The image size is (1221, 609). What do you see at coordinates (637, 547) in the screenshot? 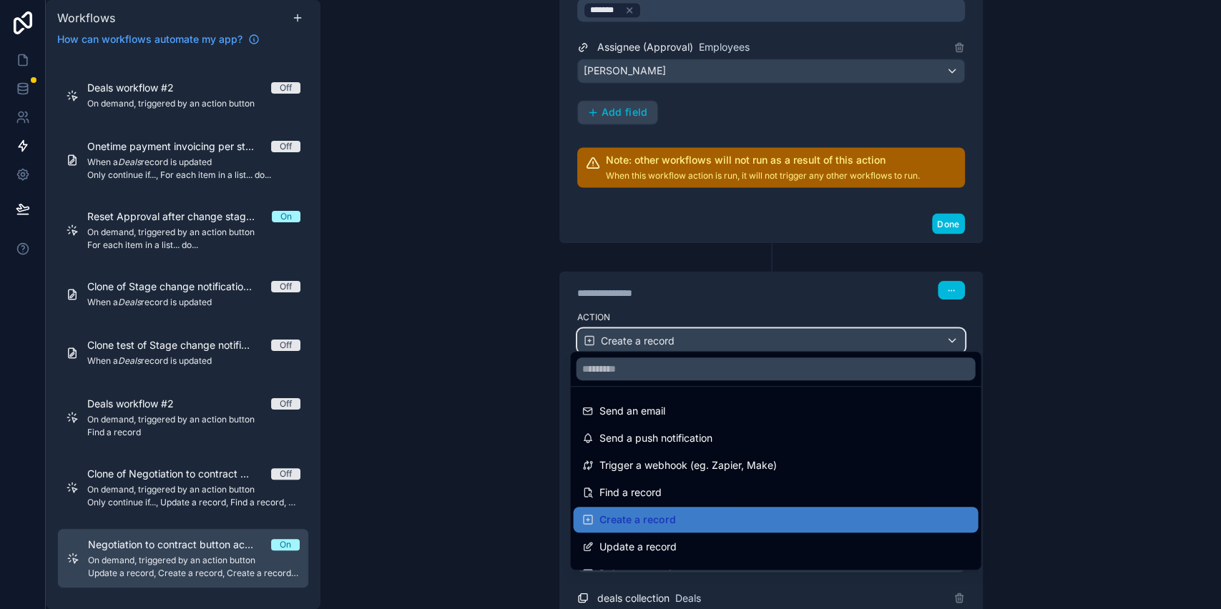
I see `span: Update a record` at bounding box center [637, 547].